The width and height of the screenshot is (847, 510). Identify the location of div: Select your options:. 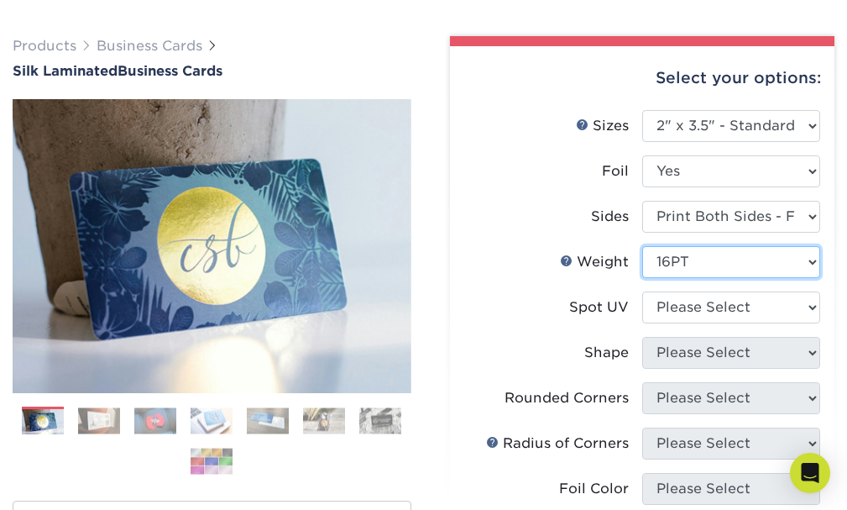
(642, 78).